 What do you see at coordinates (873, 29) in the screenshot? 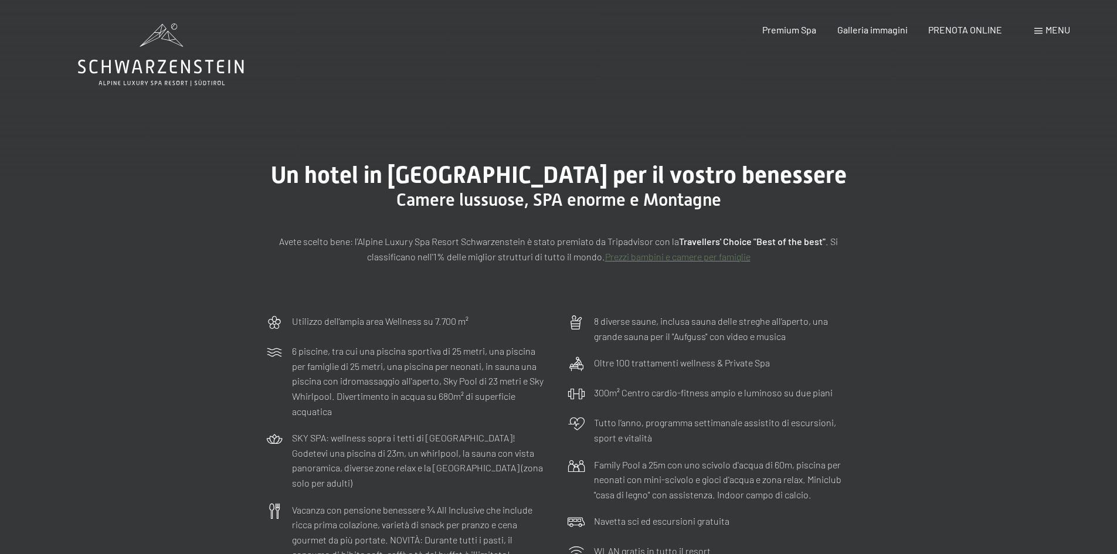
I see `a: Galleria immagini` at bounding box center [873, 29].